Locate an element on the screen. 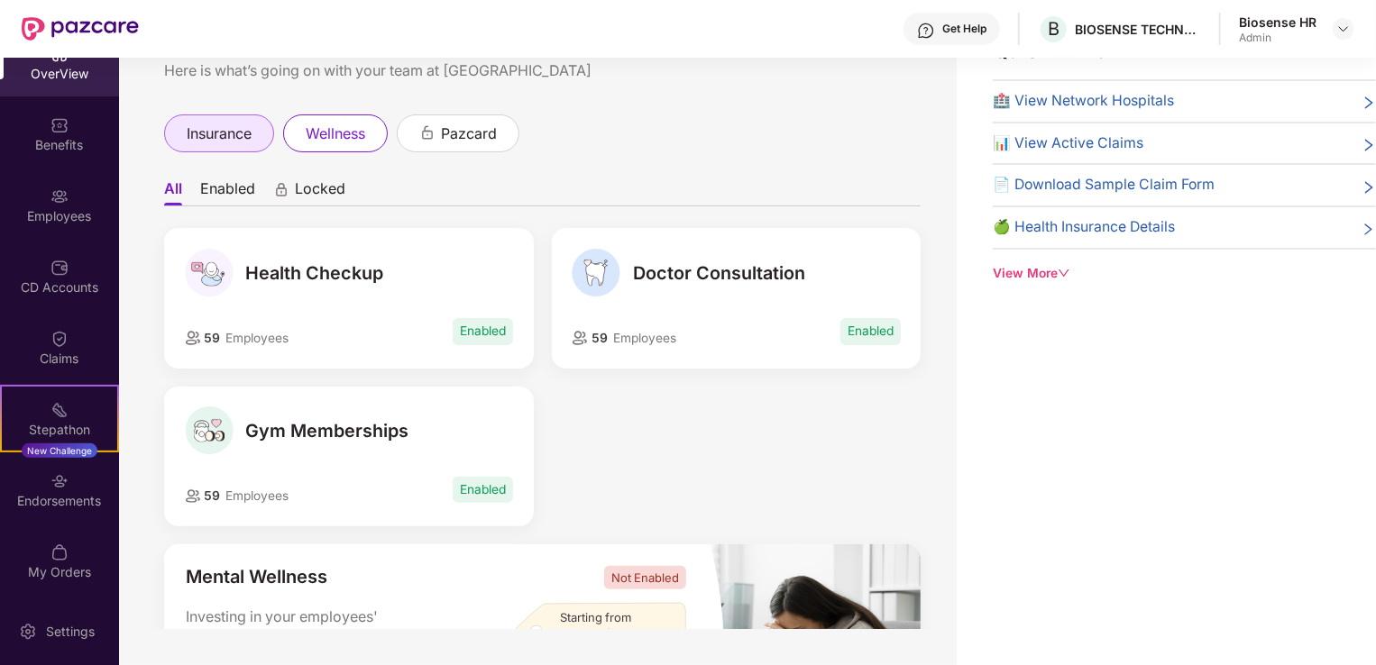 The image size is (1376, 665). span: Investing in your employees' mental health is an investment in your company's success. Offer Ment... is located at coordinates (303, 636).